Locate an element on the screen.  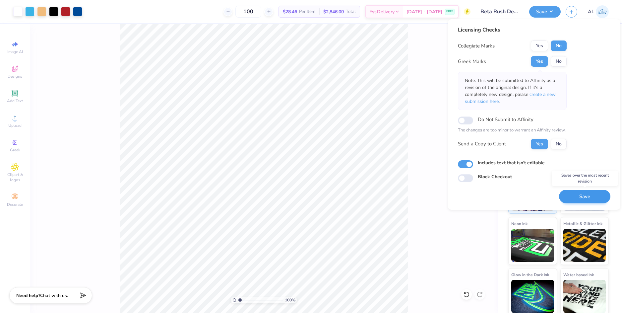
span: AL is located at coordinates (591, 12).